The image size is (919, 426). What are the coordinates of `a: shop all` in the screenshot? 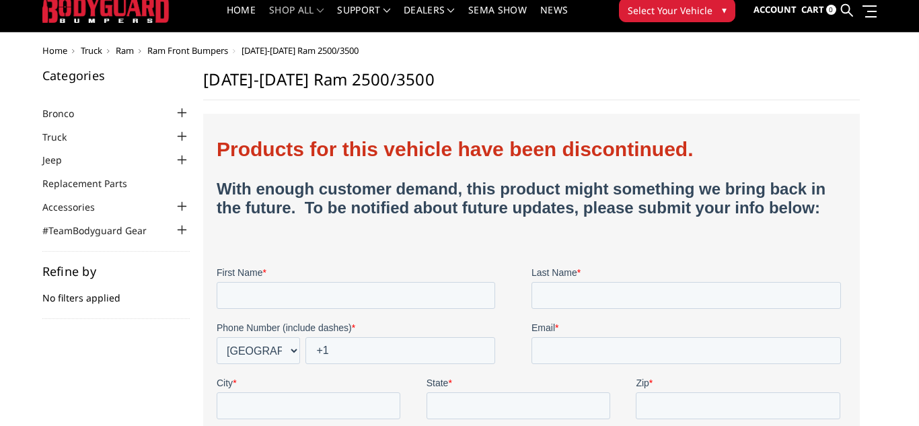 It's located at (296, 18).